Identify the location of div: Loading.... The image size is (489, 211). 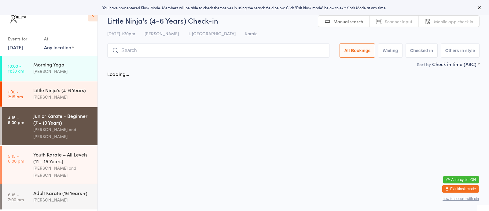
(118, 74).